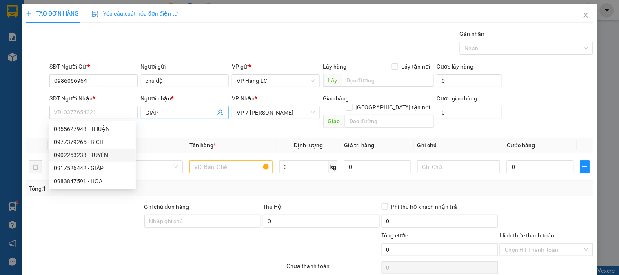  I want to click on span: VP Nhận, so click(243, 98).